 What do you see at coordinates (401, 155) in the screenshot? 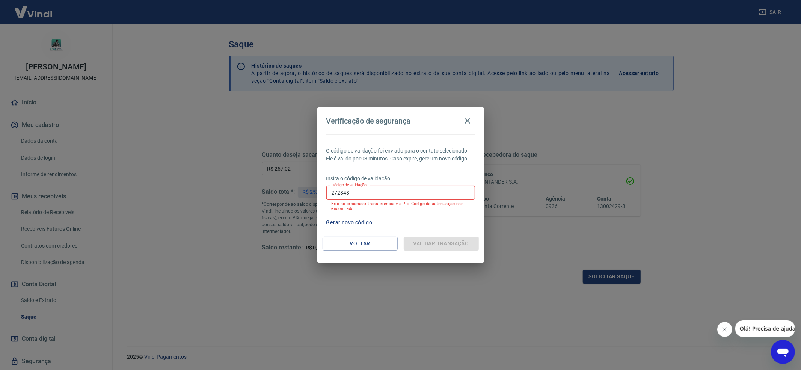
I see `p: O código de validação foi enviado para o contato selecionado. Ele é válido por 03 minutos. Caso e...` at bounding box center [401, 155].